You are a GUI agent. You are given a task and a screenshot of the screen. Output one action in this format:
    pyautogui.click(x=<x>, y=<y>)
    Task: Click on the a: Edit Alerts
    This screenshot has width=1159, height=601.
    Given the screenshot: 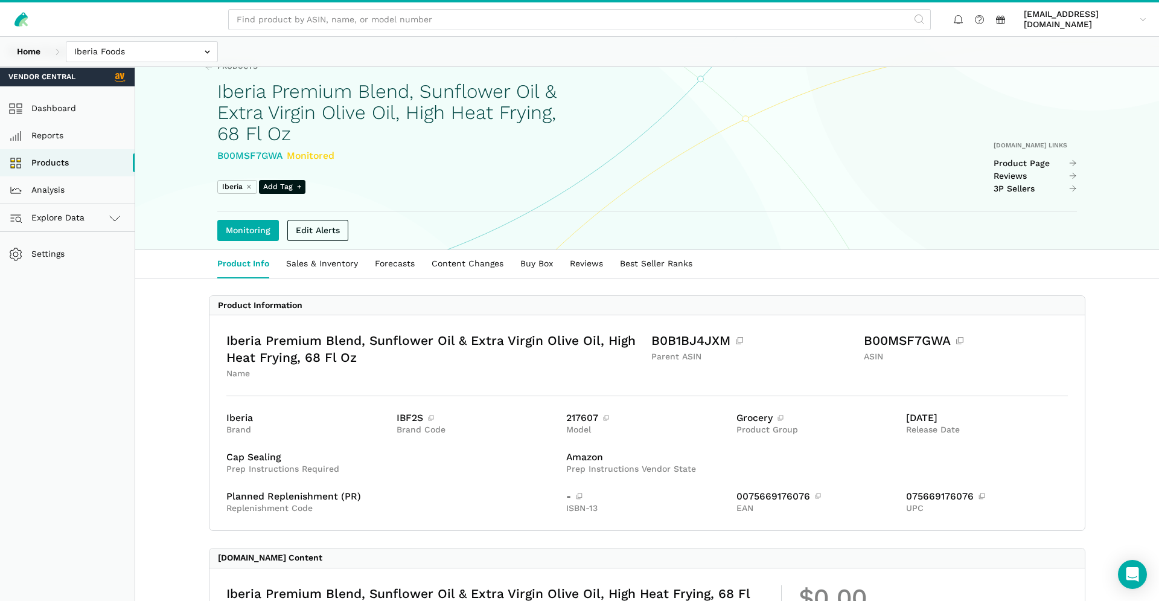 What is the action you would take?
    pyautogui.click(x=318, y=230)
    